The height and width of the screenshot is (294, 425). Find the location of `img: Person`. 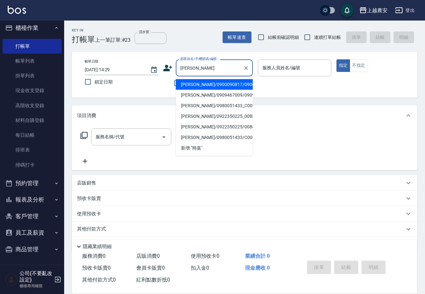

img: Person is located at coordinates (12, 279).